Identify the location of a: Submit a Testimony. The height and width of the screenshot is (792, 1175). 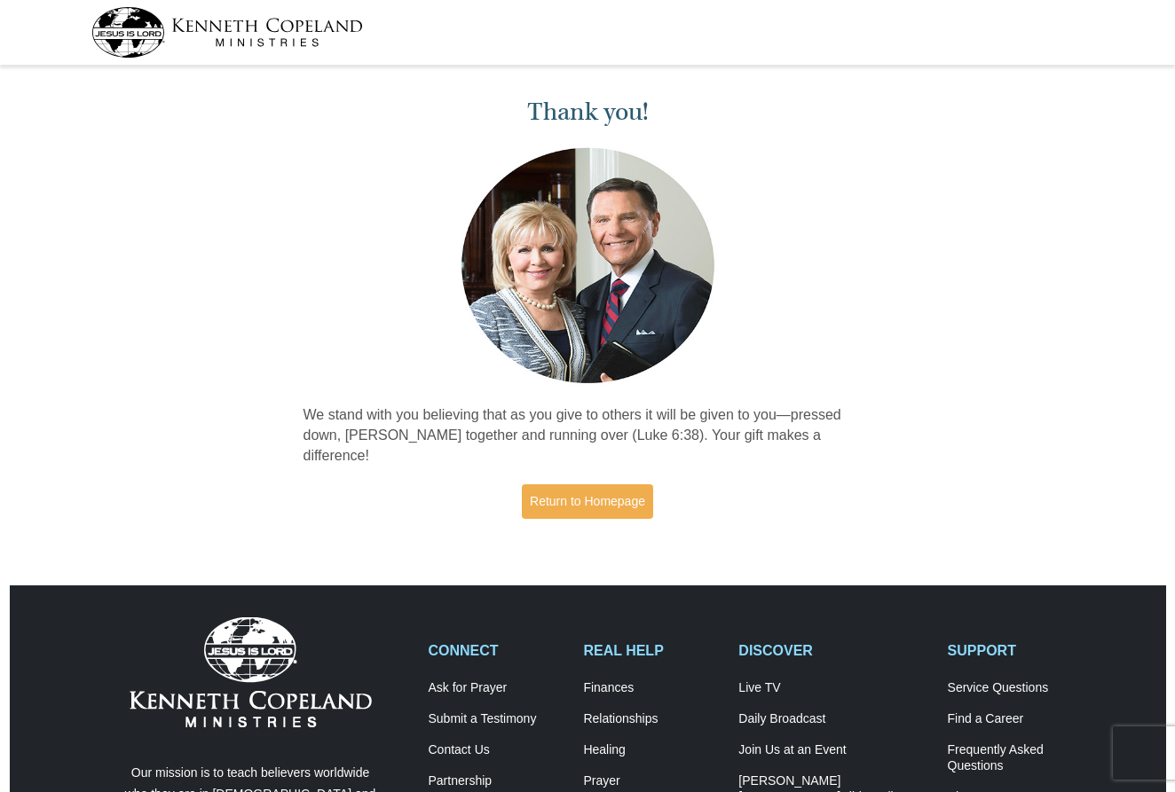
(497, 719).